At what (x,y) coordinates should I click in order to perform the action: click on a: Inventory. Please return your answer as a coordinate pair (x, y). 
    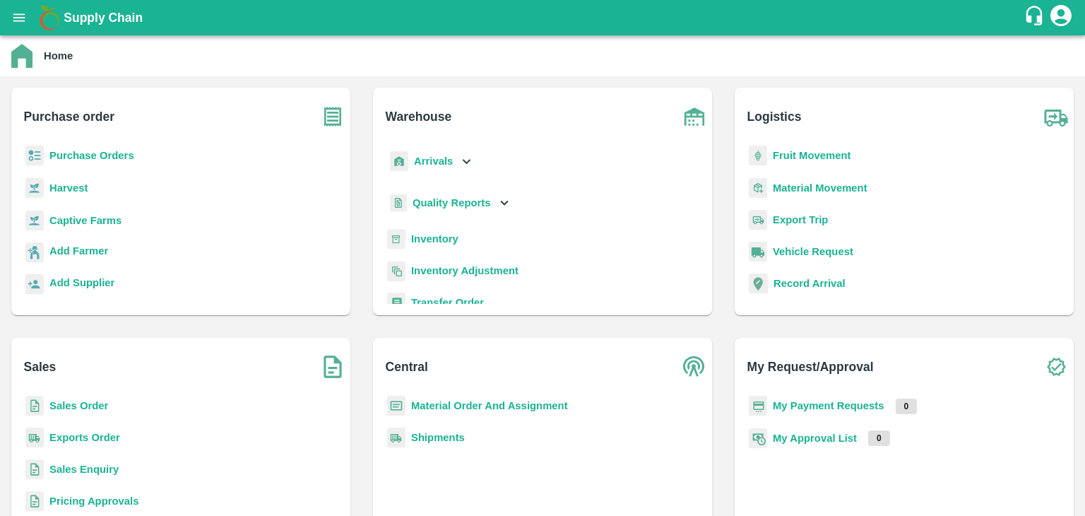
    Looking at the image, I should click on (435, 239).